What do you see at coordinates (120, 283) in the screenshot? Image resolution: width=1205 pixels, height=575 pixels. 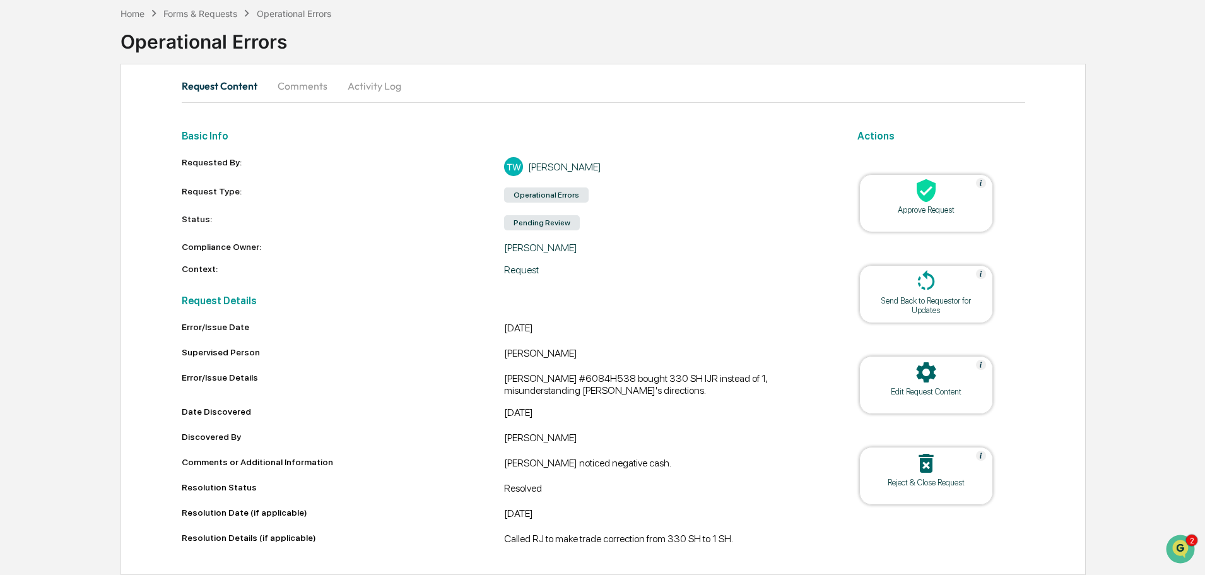 I see `a: Powered byPylon` at bounding box center [120, 283].